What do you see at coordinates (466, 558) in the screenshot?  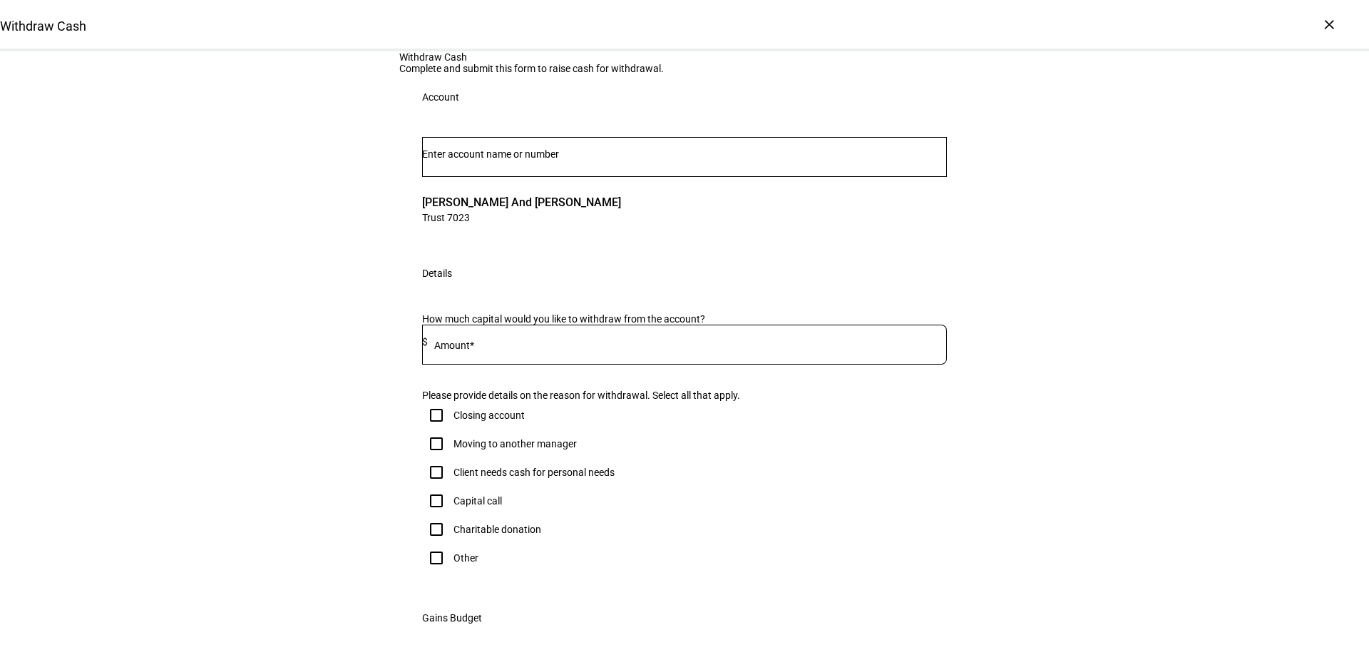 I see `div: Other` at bounding box center [466, 558].